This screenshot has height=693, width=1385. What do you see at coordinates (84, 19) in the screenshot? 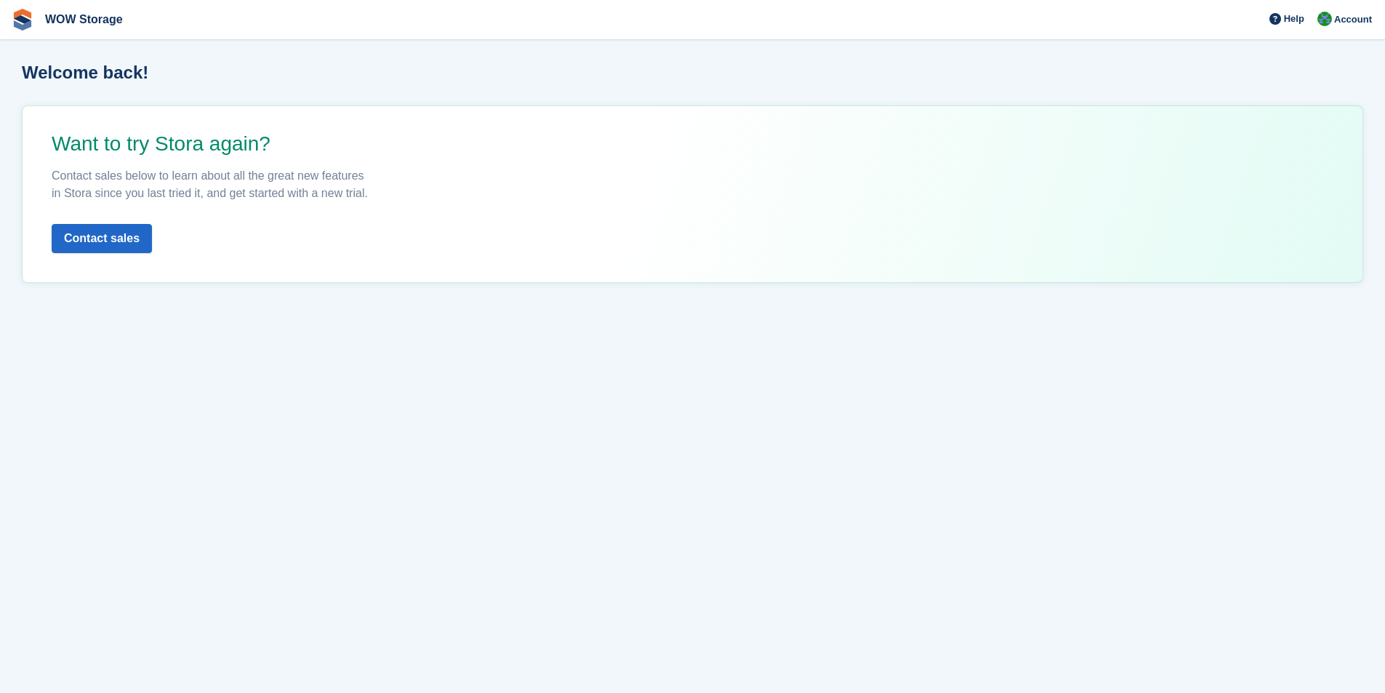
I see `a: WOW Storage` at bounding box center [84, 19].